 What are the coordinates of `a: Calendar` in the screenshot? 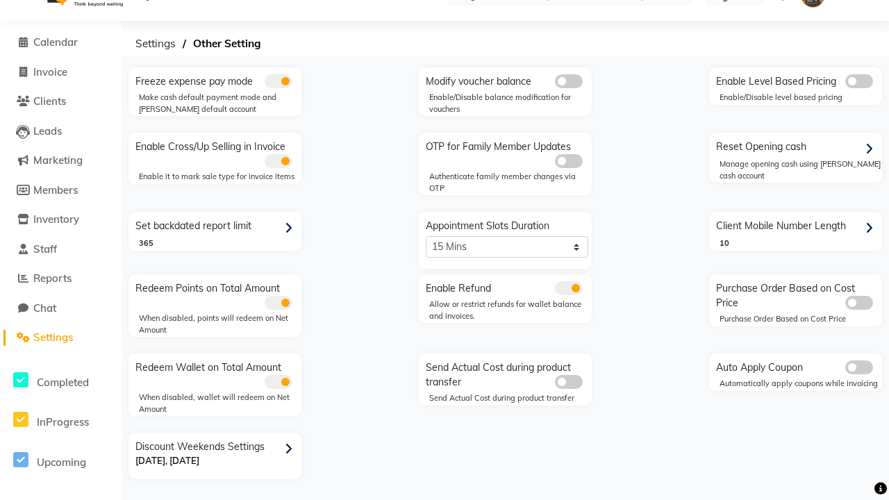 It's located at (60, 42).